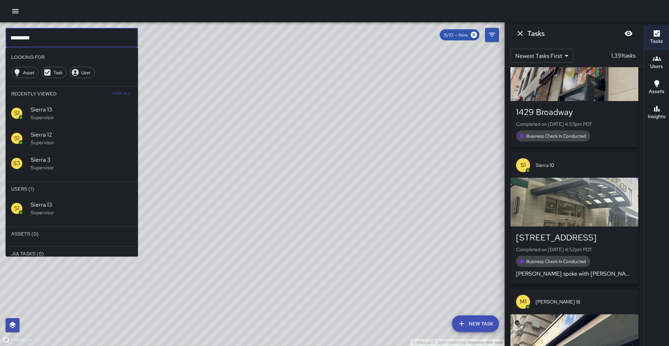 The image size is (669, 346). I want to click on li: Jia Tasks (0), so click(72, 254).